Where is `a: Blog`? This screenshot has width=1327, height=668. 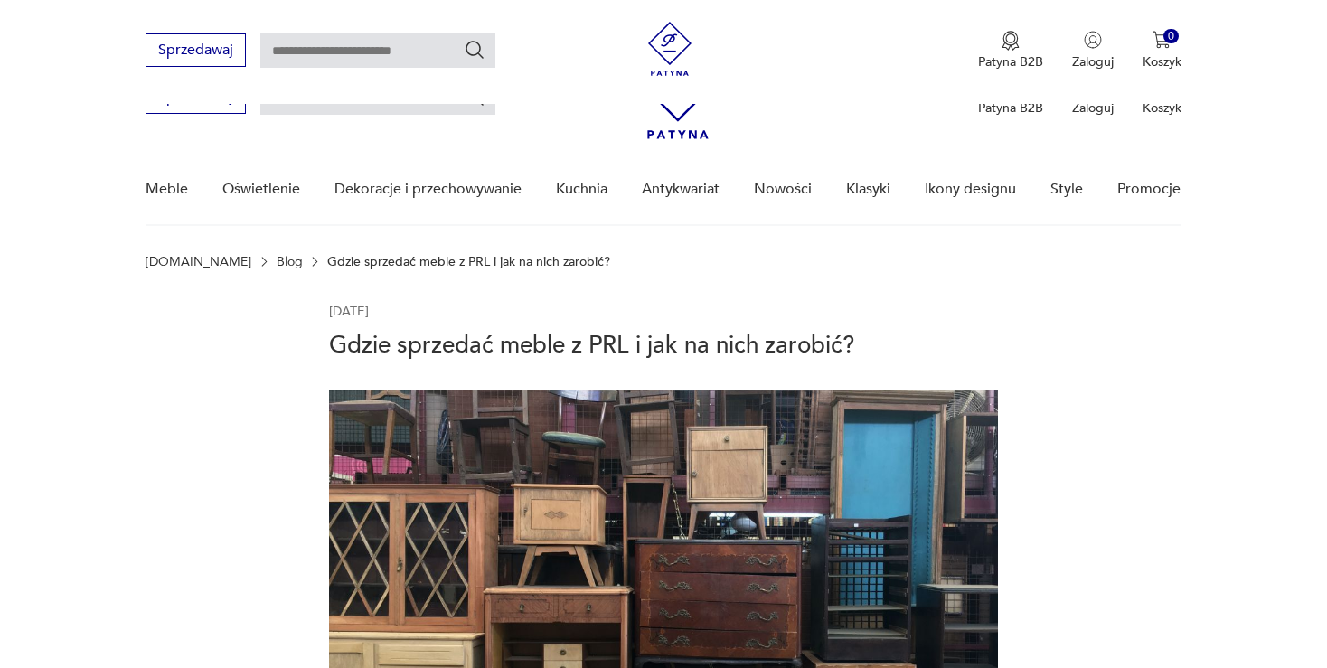 a: Blog is located at coordinates (289, 262).